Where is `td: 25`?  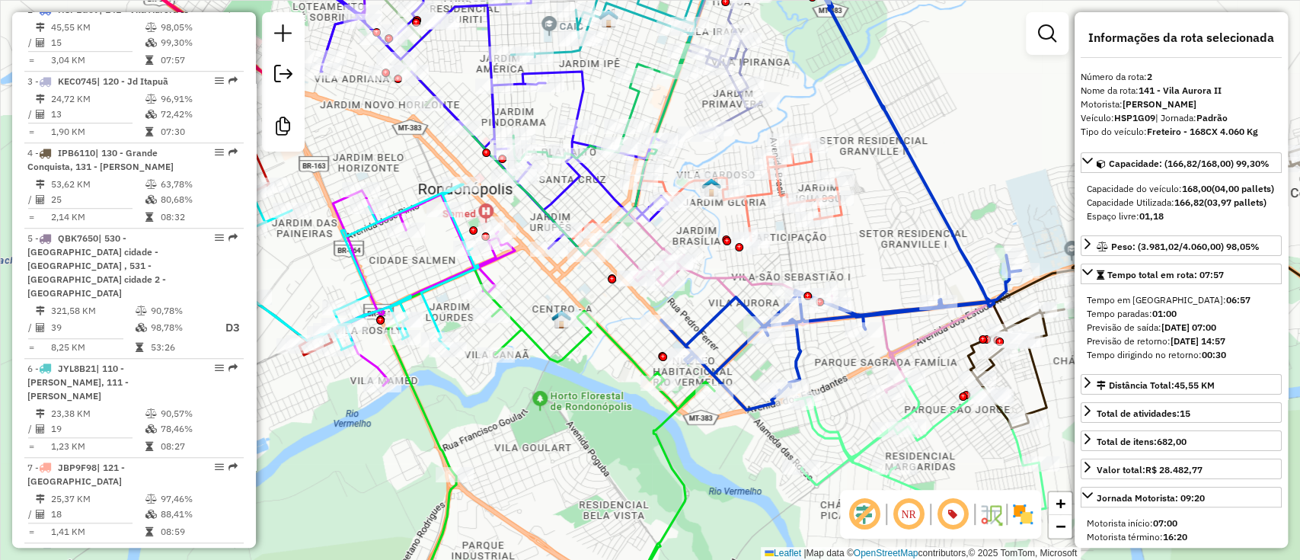
td: 25 is located at coordinates (97, 199).